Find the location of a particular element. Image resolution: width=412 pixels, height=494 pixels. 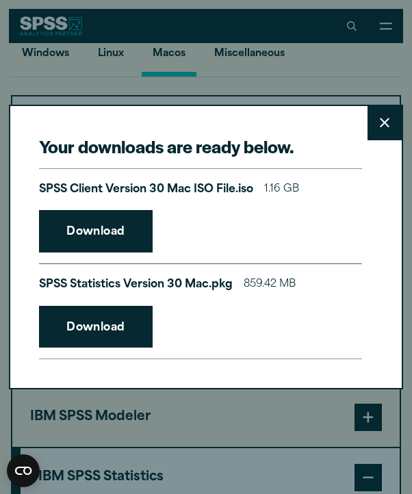

h2: Your downloads are ready below. is located at coordinates (200, 146).